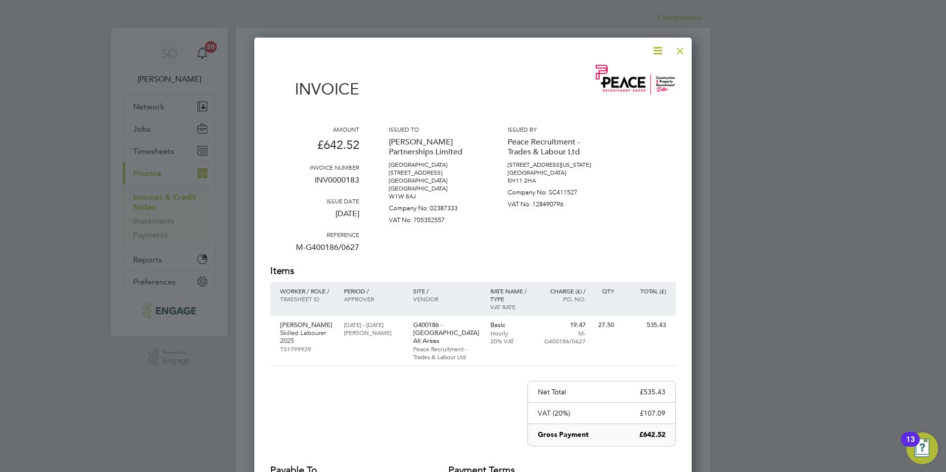 Image resolution: width=946 pixels, height=472 pixels. What do you see at coordinates (307, 349) in the screenshot?
I see `p: TS1799929` at bounding box center [307, 349].